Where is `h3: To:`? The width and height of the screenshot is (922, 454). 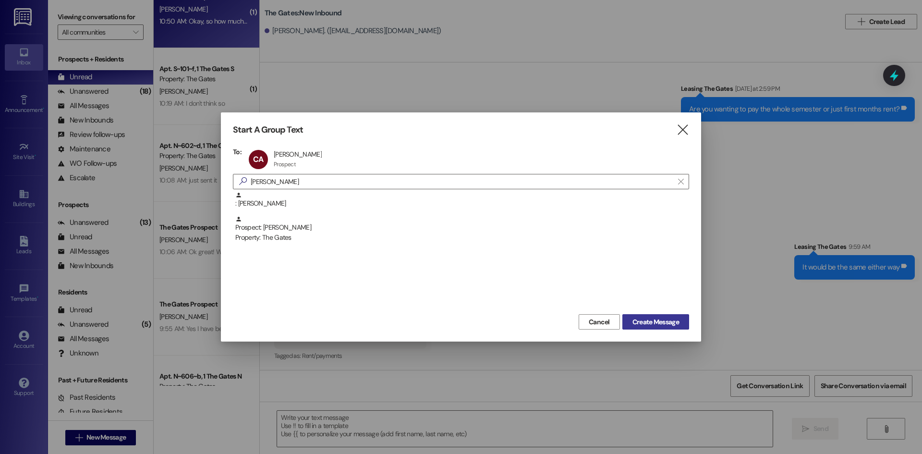 h3: To: is located at coordinates (237, 152).